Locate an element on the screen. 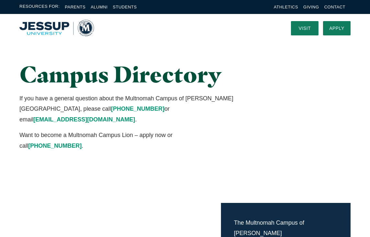  a: Giving is located at coordinates (311, 7).